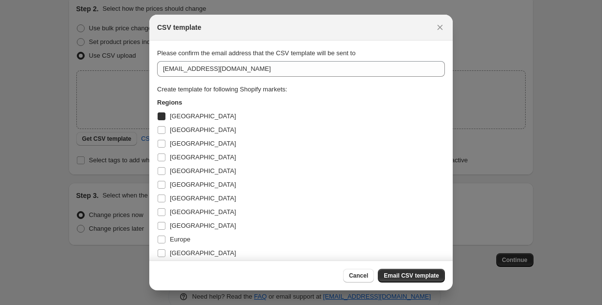 The image size is (602, 305). What do you see at coordinates (256, 53) in the screenshot?
I see `span: Please confirm the email address that the CSV template will be sent to` at bounding box center [256, 53].